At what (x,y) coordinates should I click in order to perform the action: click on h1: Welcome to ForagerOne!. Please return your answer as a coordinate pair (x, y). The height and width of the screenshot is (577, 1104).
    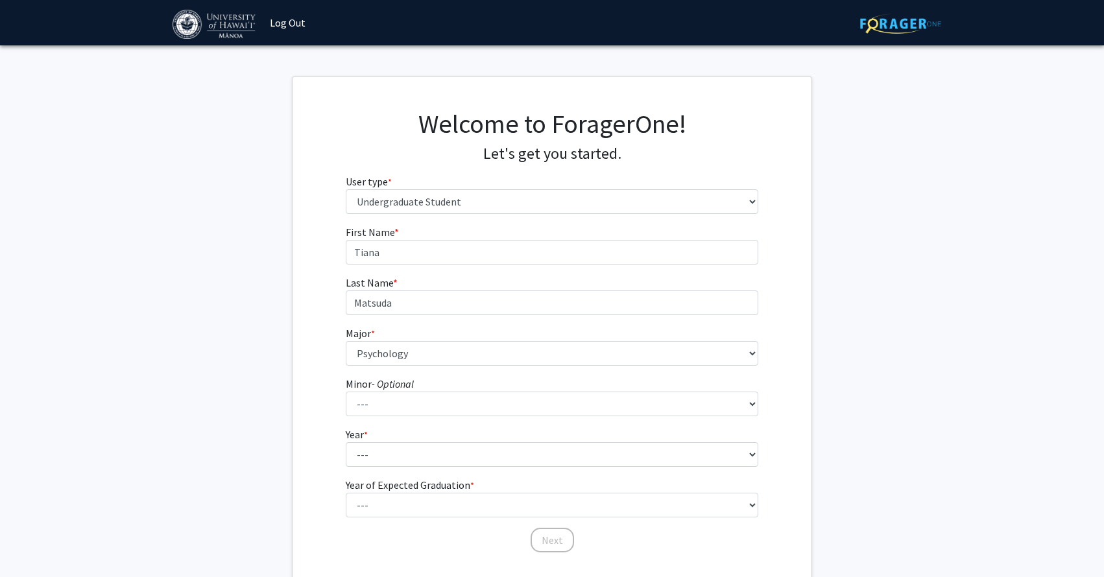
    Looking at the image, I should click on (552, 124).